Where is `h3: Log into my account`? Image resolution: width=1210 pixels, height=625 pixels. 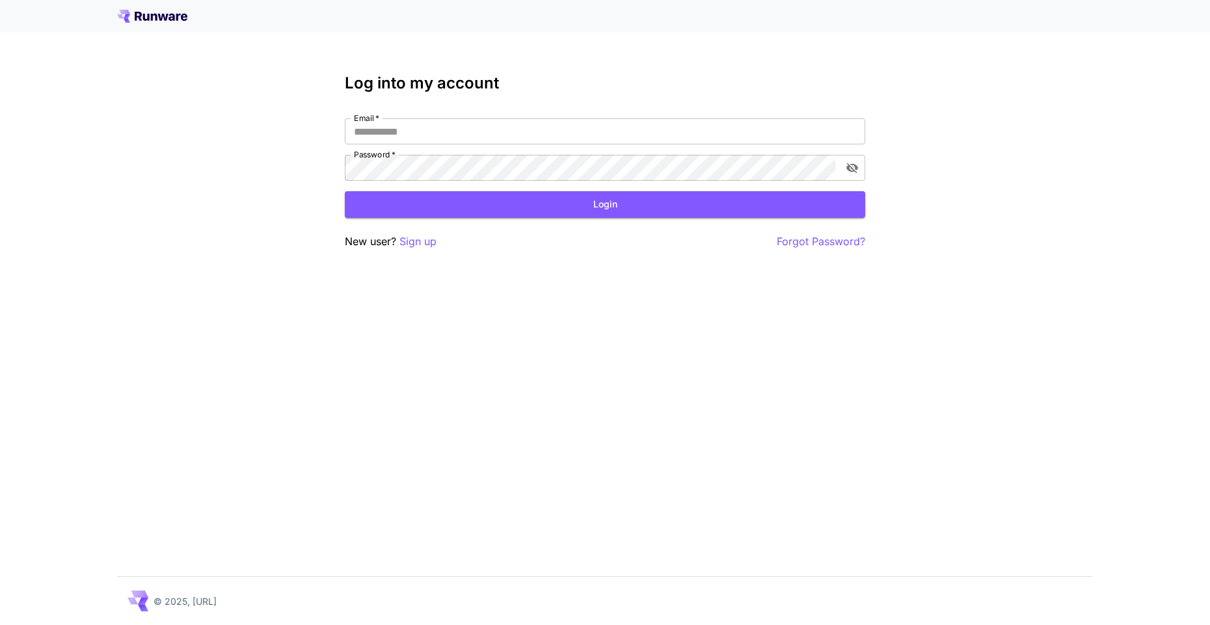 h3: Log into my account is located at coordinates (605, 83).